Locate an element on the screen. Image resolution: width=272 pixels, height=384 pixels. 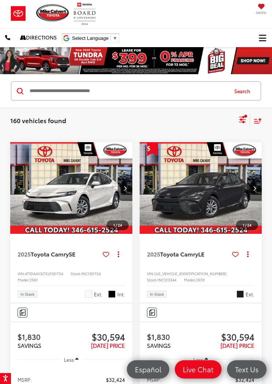
div: 2025 Toyota Camry LE 0 is located at coordinates (201, 188).